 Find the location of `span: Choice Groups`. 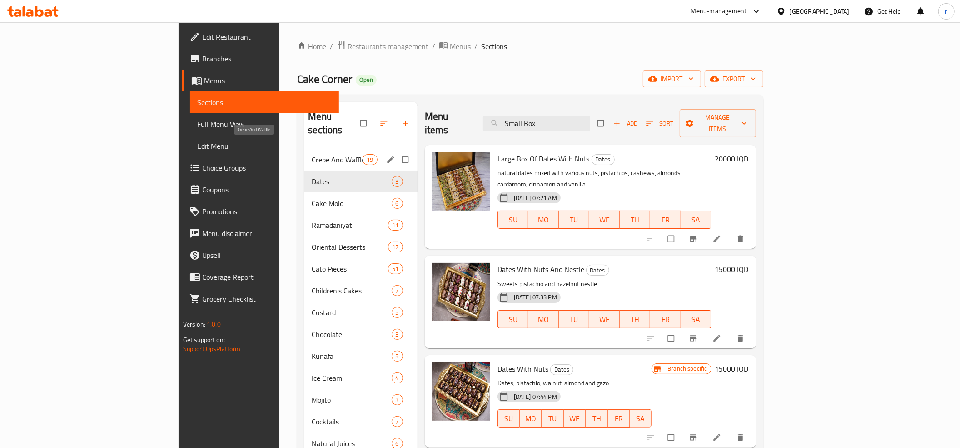

span: Choice Groups is located at coordinates (267, 168).